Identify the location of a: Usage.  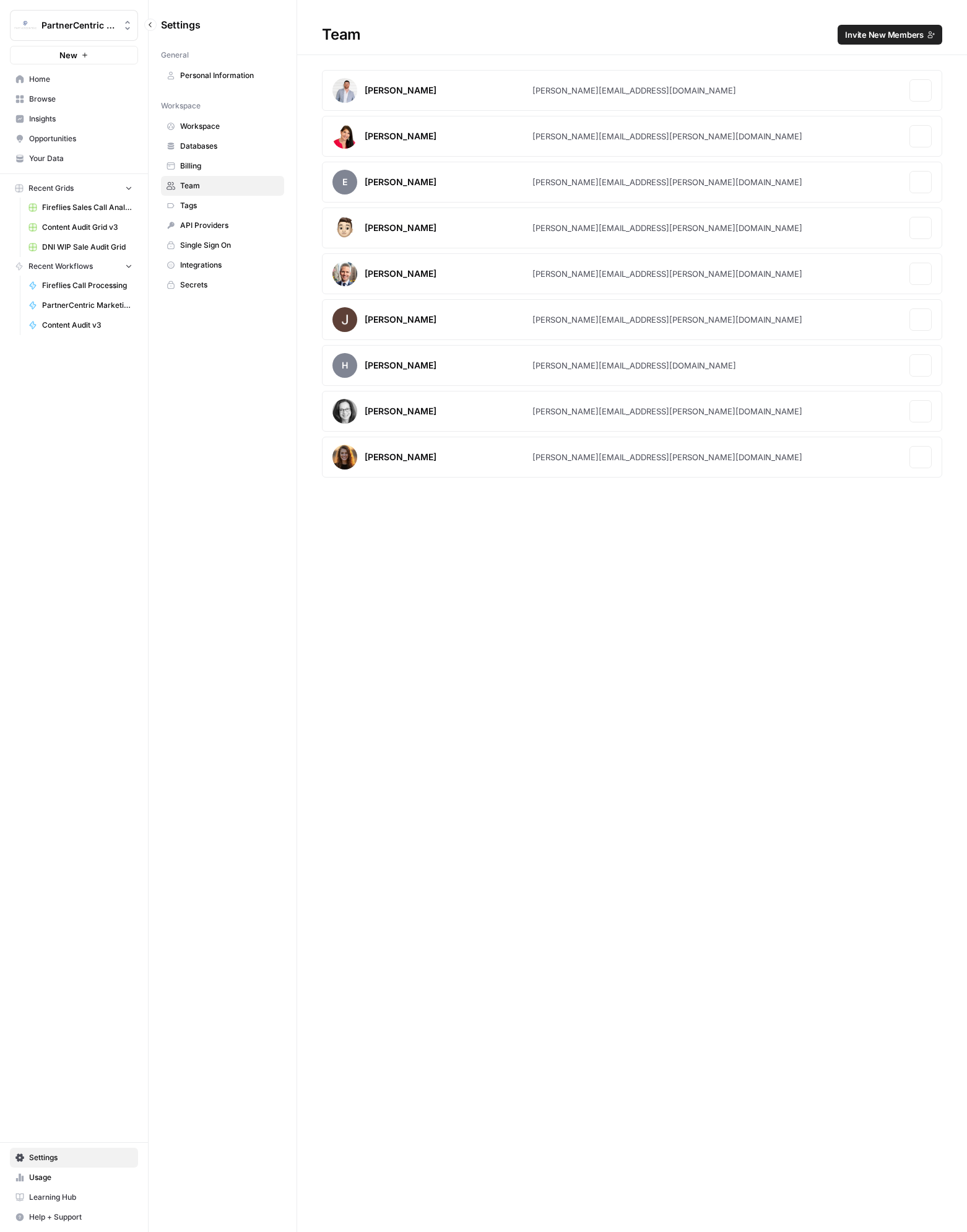
(74, 1178).